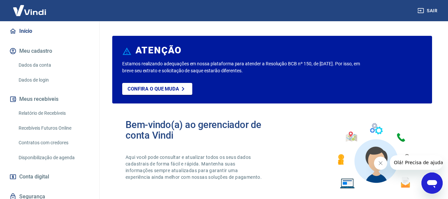 The width and height of the screenshot is (448, 199). Describe the element at coordinates (50, 31) in the screenshot. I see `a: Início` at that location.